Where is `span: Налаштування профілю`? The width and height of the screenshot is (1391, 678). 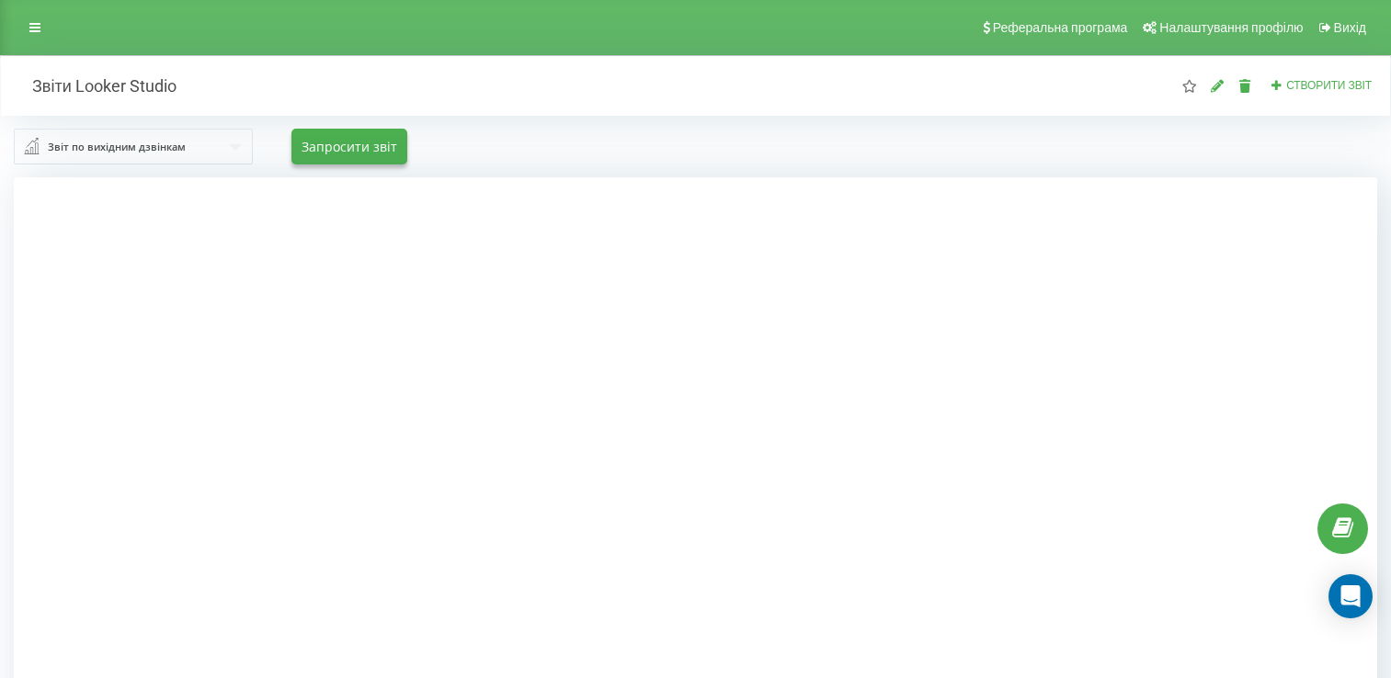
span: Налаштування профілю is located at coordinates (1231, 28).